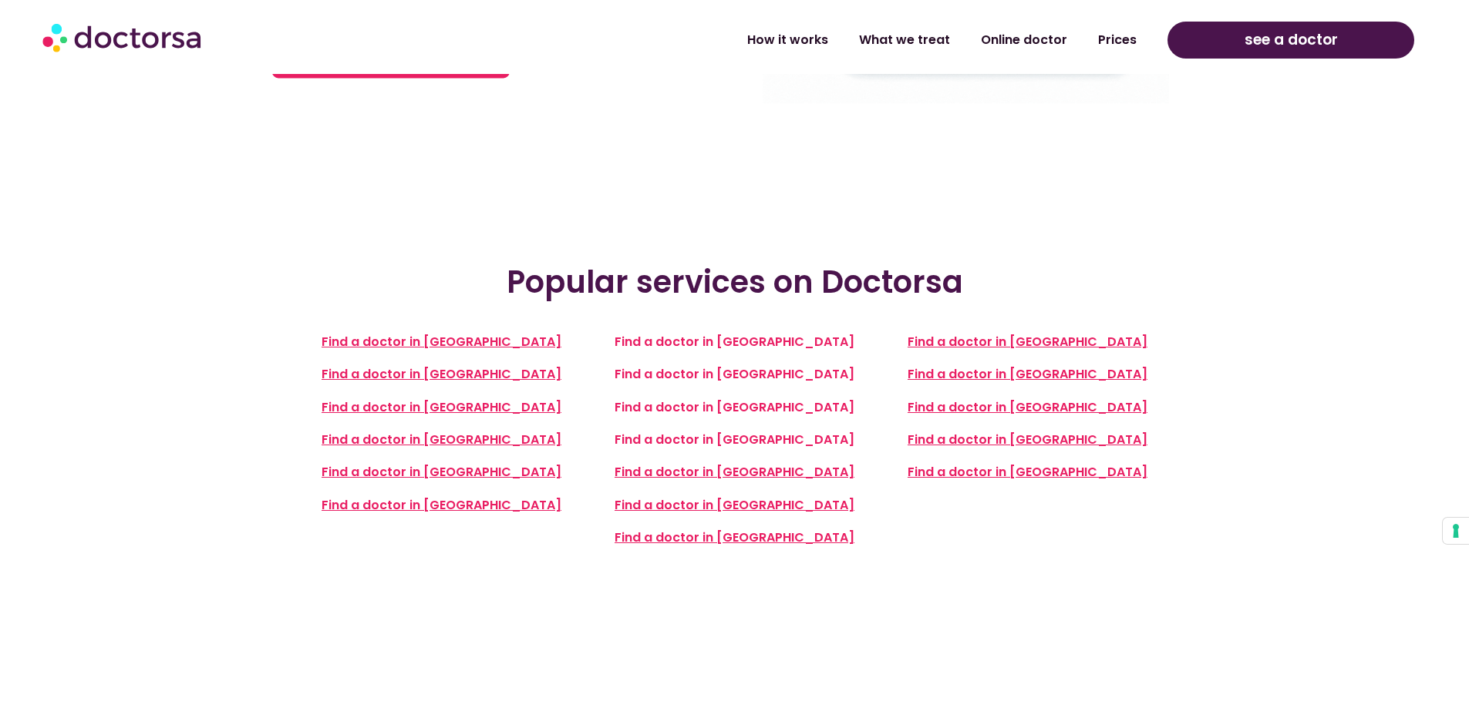 This screenshot has width=1469, height=708. I want to click on nav: Menu, so click(765, 40).